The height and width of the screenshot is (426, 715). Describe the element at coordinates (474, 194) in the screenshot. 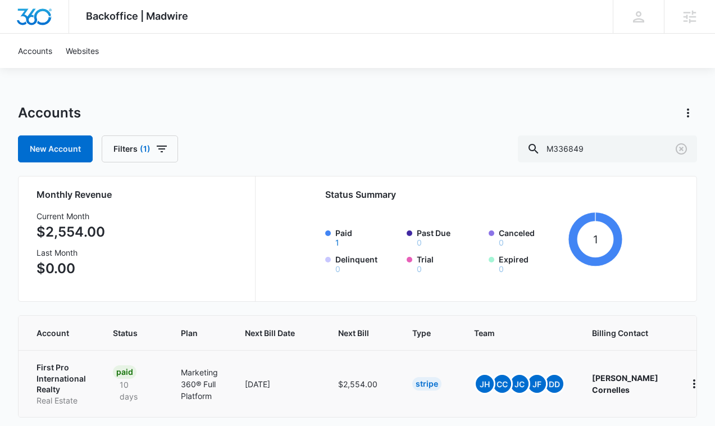

I see `h2: Status Summary` at that location.